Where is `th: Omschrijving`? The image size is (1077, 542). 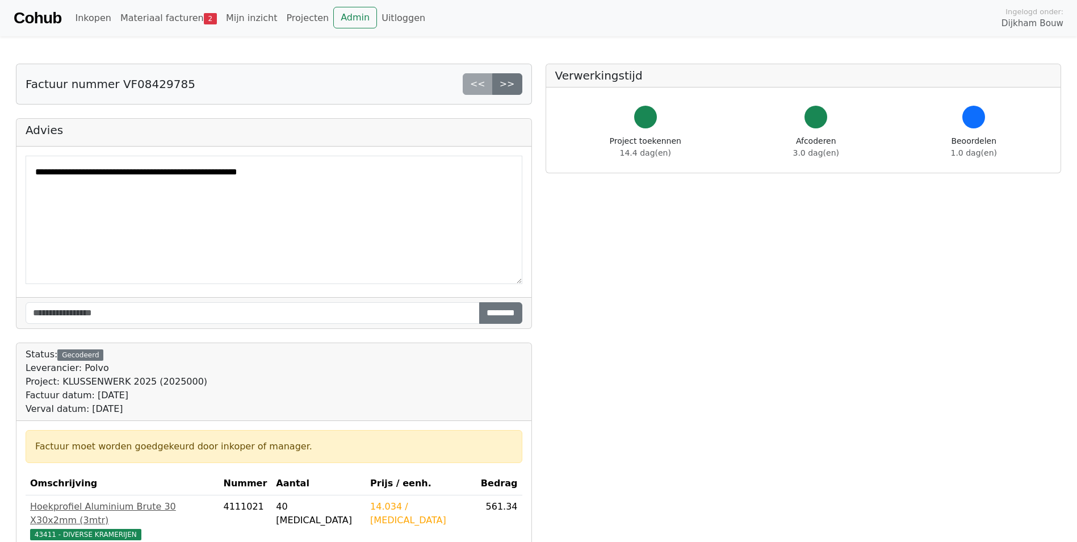
th: Omschrijving is located at coordinates (122, 483).